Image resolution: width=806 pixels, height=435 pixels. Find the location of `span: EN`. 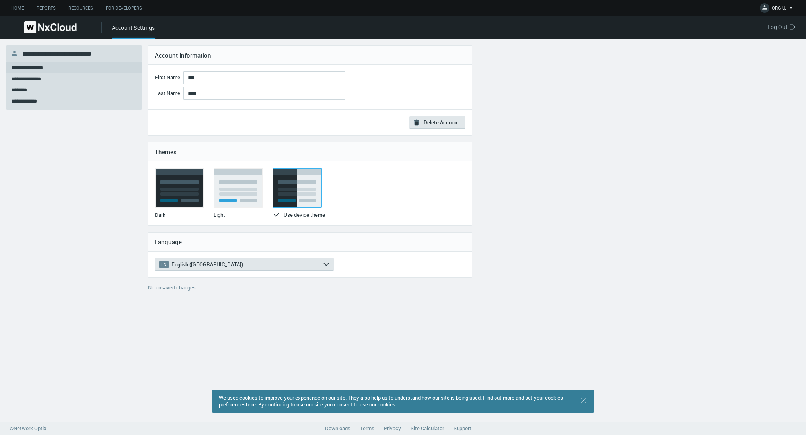

span: EN is located at coordinates (164, 264).